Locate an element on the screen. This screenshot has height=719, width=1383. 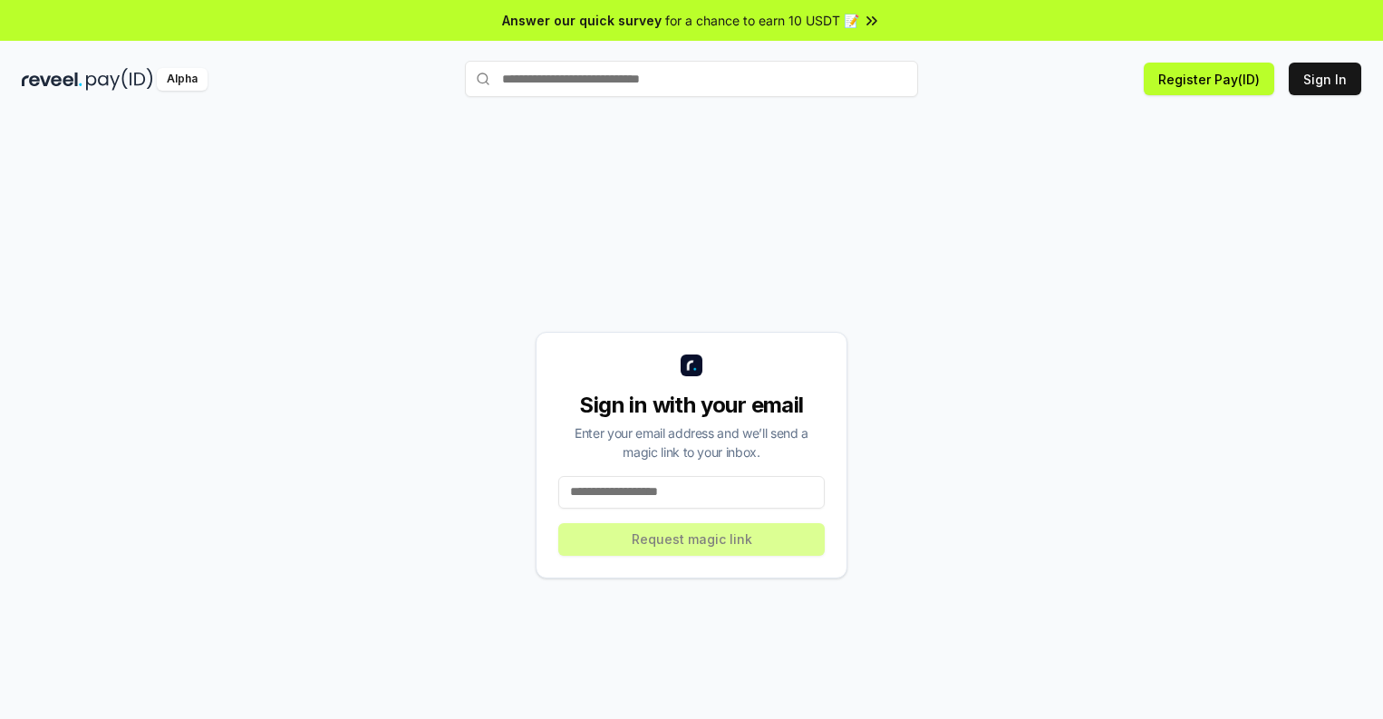
div: Alpha is located at coordinates (182, 79).